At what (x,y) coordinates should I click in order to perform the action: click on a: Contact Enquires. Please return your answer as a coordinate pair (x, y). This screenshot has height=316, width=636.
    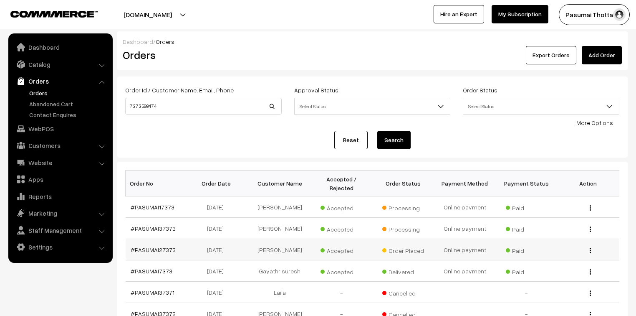
    Looking at the image, I should click on (68, 114).